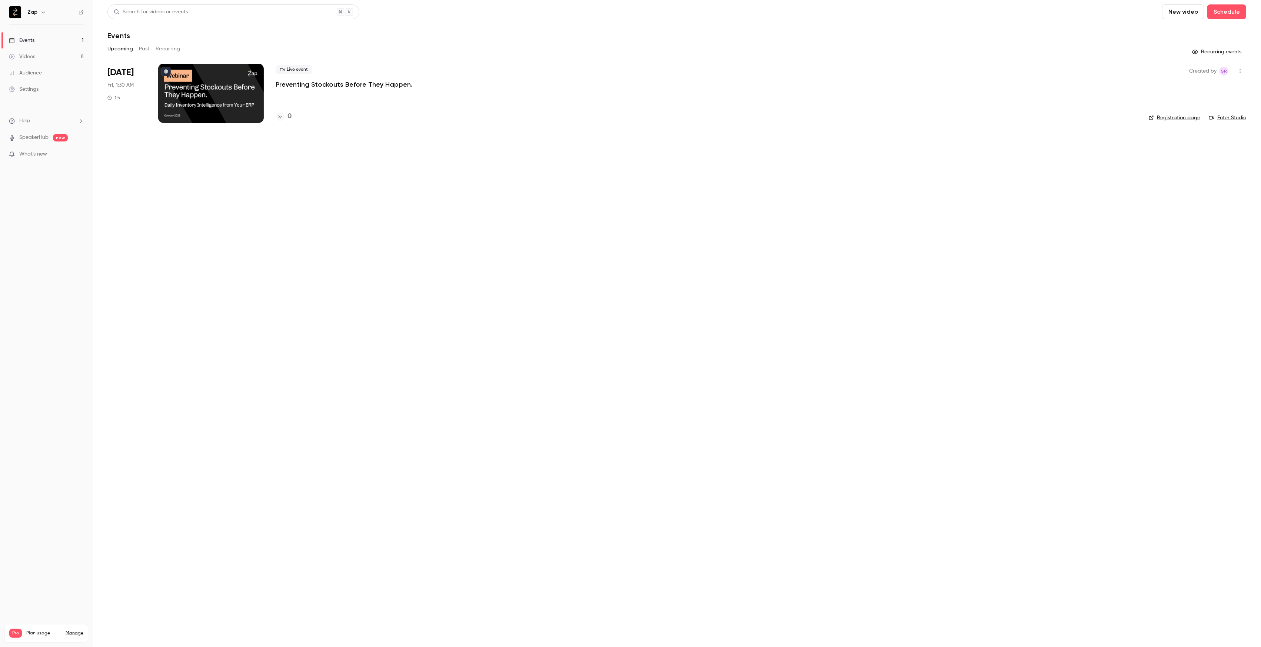  What do you see at coordinates (22, 57) in the screenshot?
I see `div: Videos` at bounding box center [22, 57].